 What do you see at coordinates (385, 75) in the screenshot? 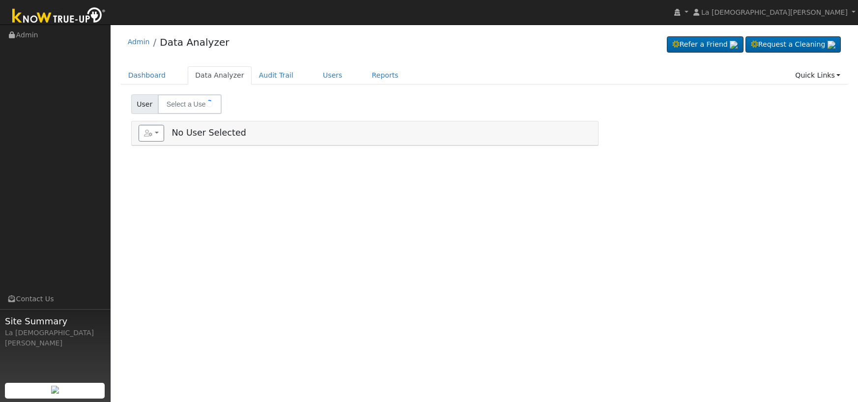
I see `a: Reports` at bounding box center [385, 75].